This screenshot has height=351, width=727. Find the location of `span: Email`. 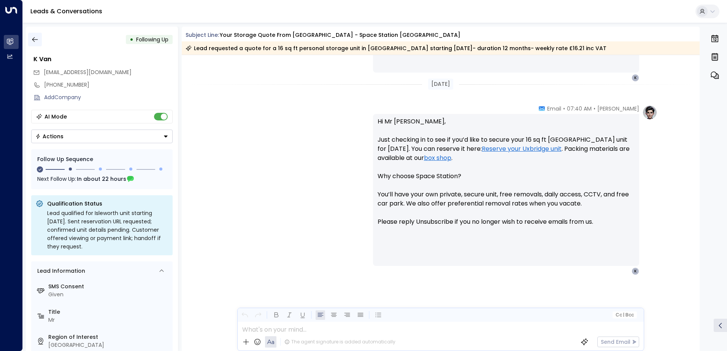

span: Email is located at coordinates (554, 109).